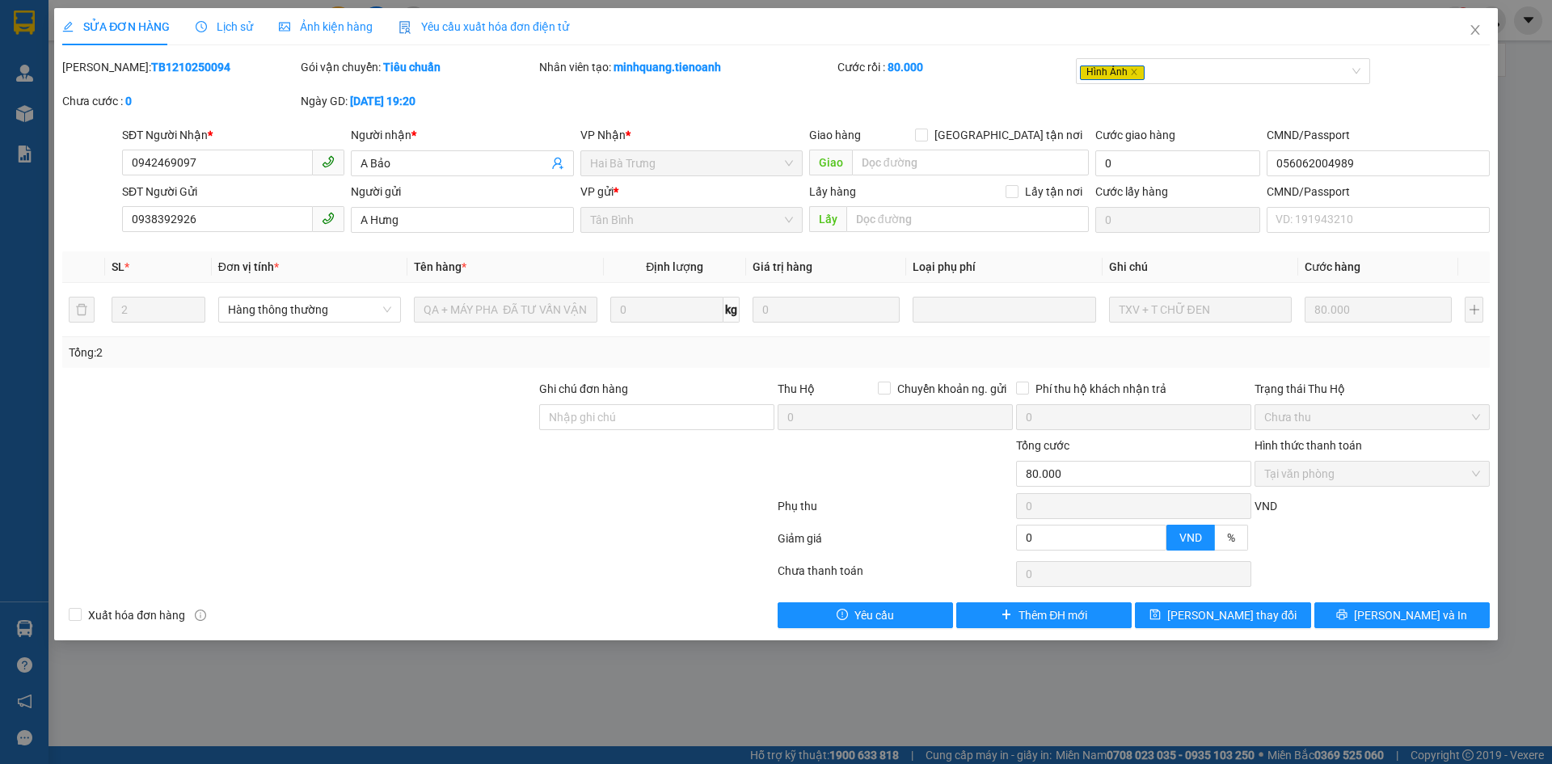  I want to click on span: Đơn vị tính, so click(248, 267).